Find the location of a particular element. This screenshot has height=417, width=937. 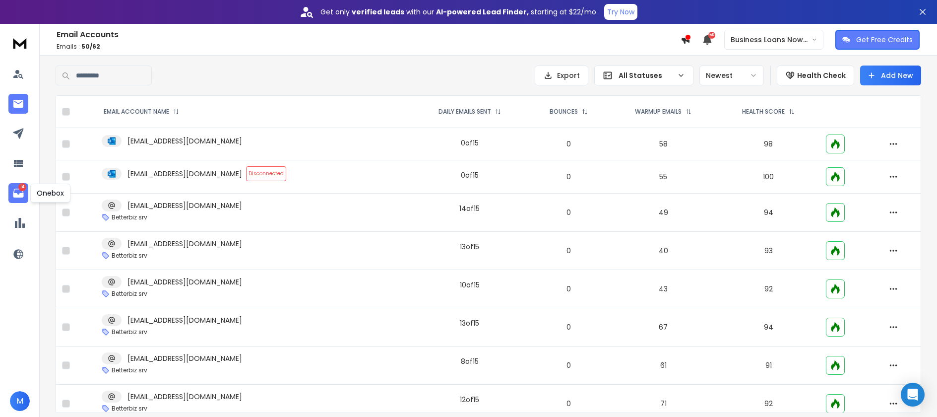

p: Emails : is located at coordinates (369, 47).